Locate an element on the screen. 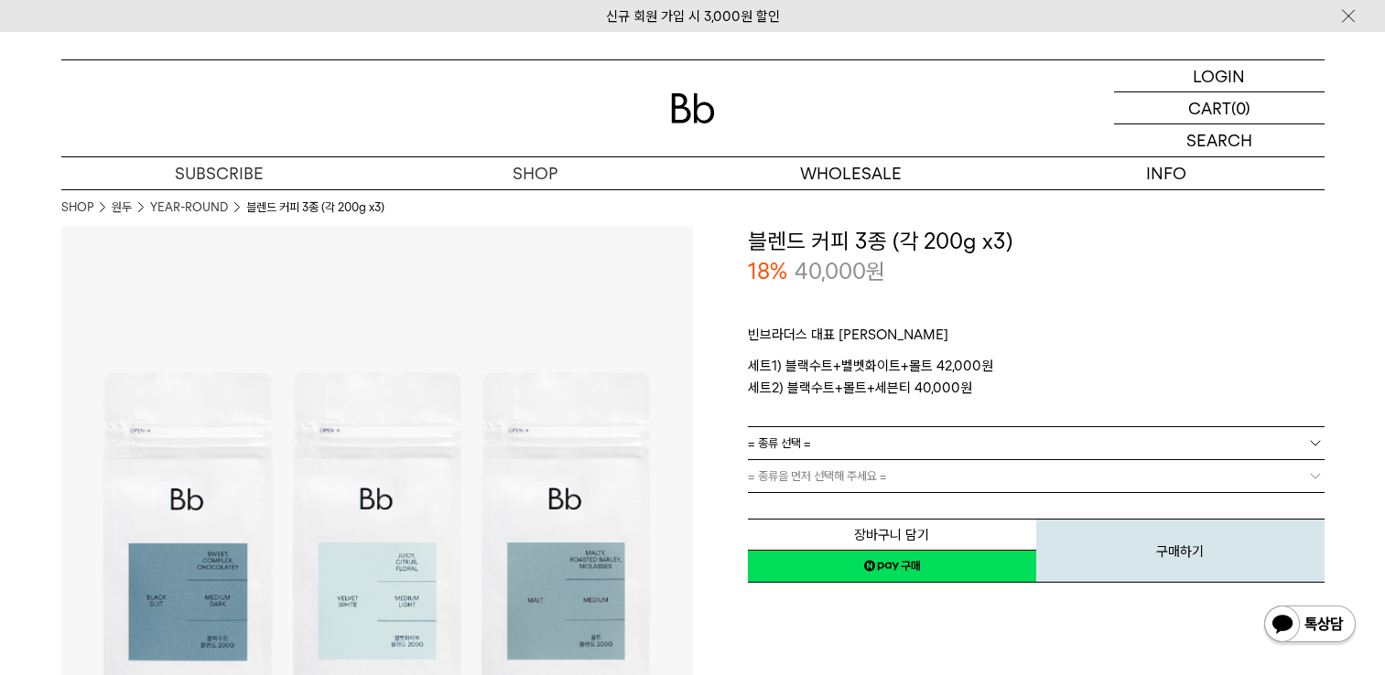 The image size is (1385, 675). a: SUBSCRIBE is located at coordinates (219, 173).